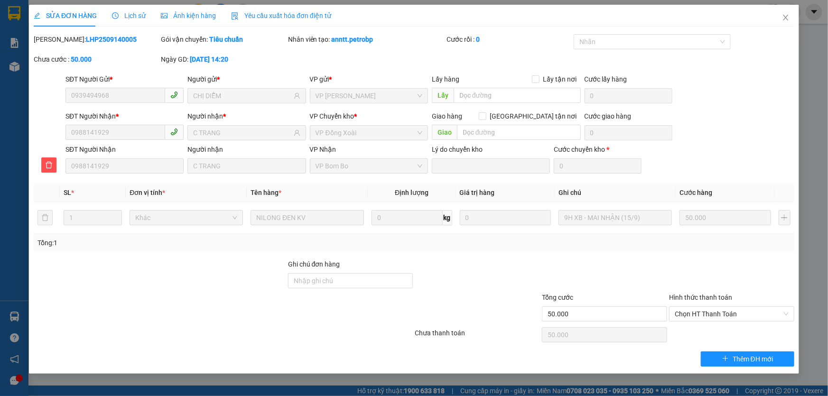 This screenshot has height=396, width=828. I want to click on button: plus, so click(784, 218).